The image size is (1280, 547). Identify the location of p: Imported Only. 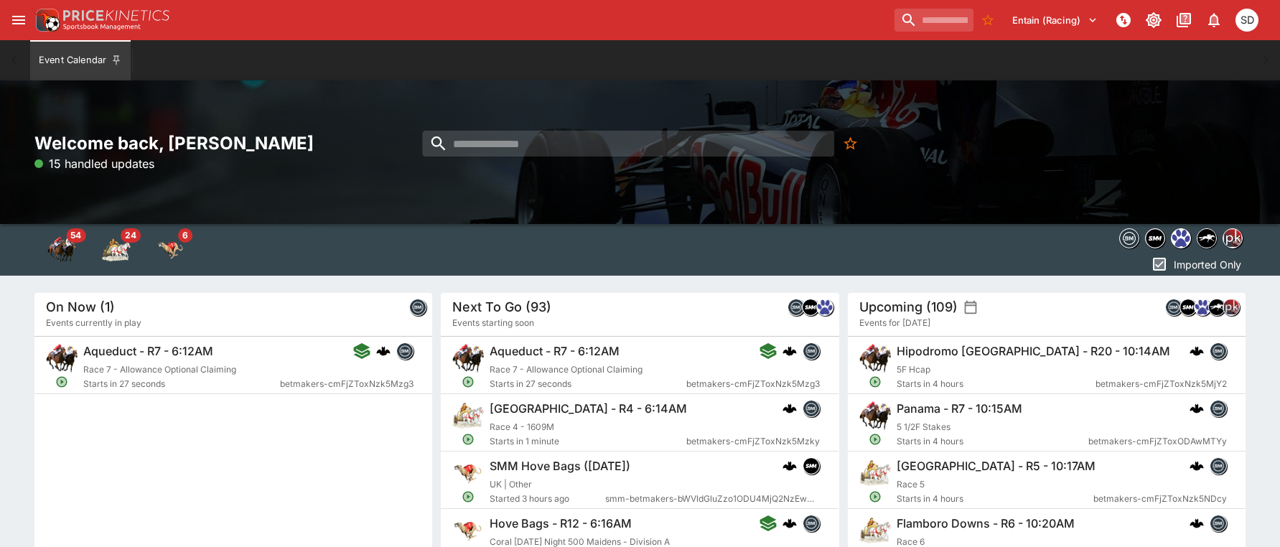
(1207, 264).